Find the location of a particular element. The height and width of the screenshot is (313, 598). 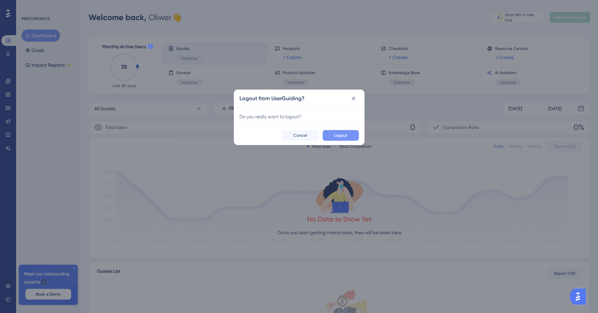

span: Logout is located at coordinates (341, 135).